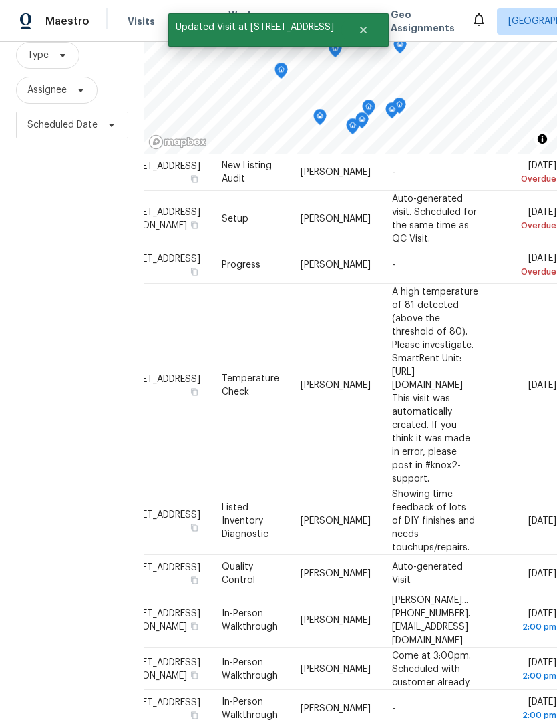  I want to click on span: Visits, so click(141, 21).